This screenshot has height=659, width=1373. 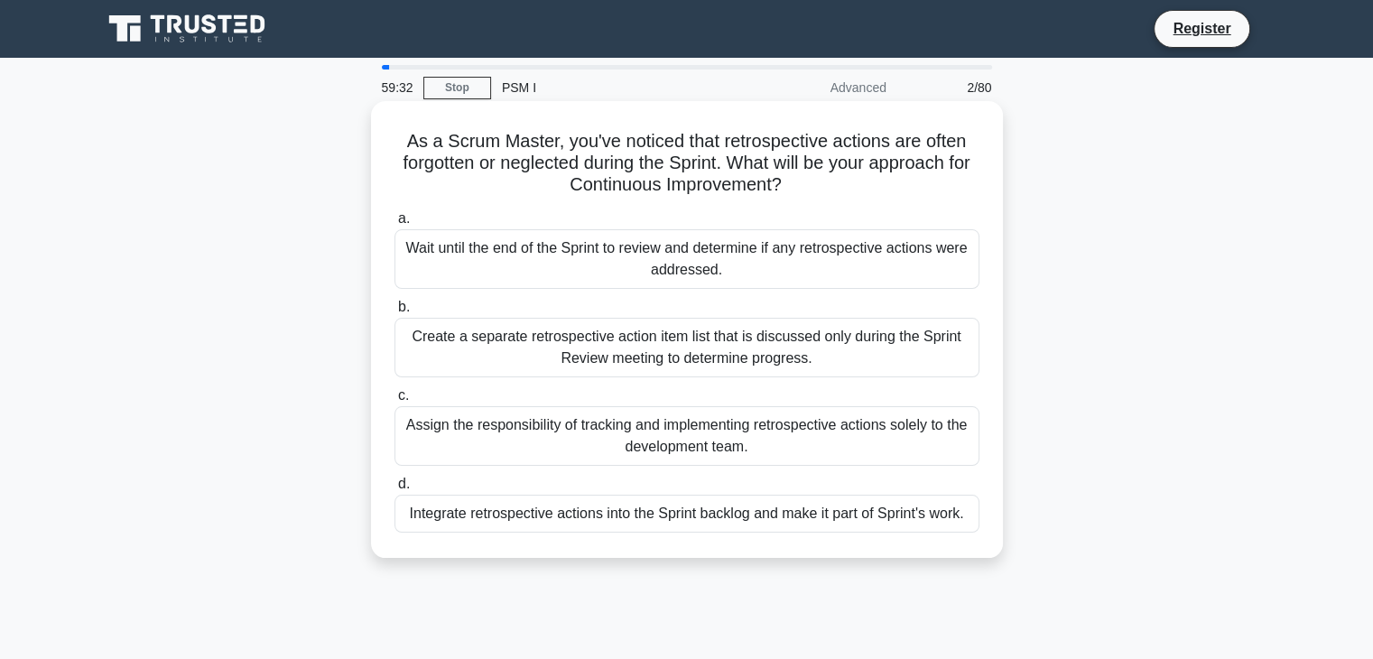 What do you see at coordinates (457, 88) in the screenshot?
I see `a: Stop` at bounding box center [457, 88].